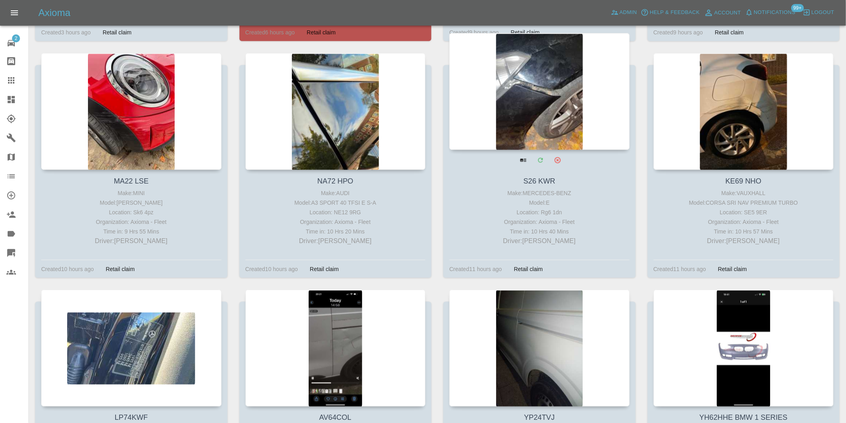 Image resolution: width=846 pixels, height=423 pixels. Describe the element at coordinates (335, 193) in the screenshot. I see `div: Make: AUDI` at that location.